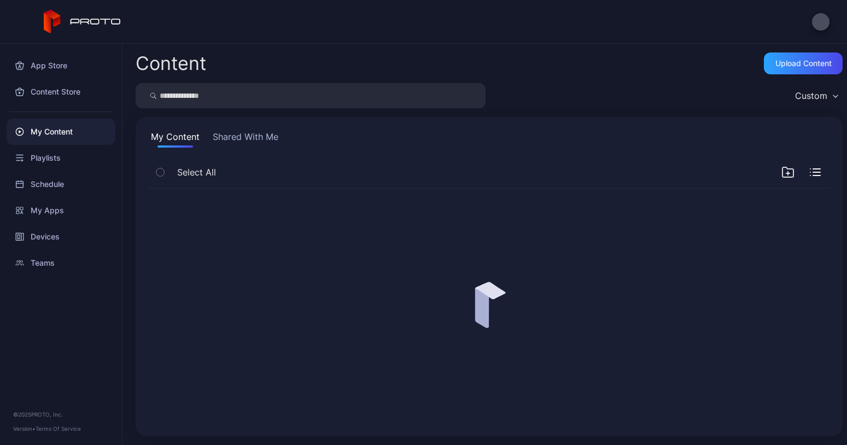 The width and height of the screenshot is (847, 445). Describe the element at coordinates (61, 132) in the screenshot. I see `a: My Content` at that location.